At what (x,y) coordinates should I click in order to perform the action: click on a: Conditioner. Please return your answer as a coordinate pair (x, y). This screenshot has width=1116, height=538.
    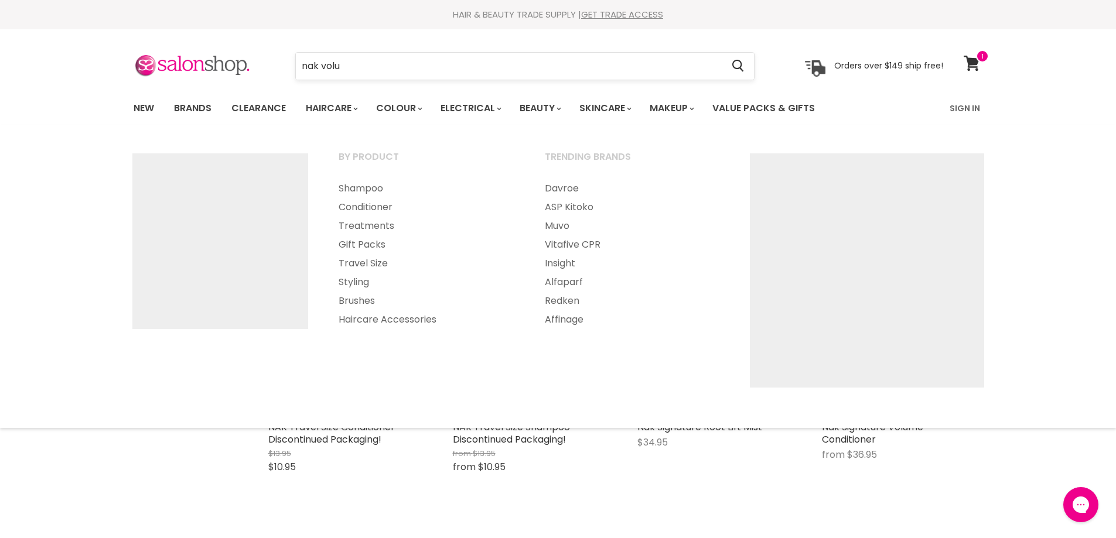
    Looking at the image, I should click on (426, 207).